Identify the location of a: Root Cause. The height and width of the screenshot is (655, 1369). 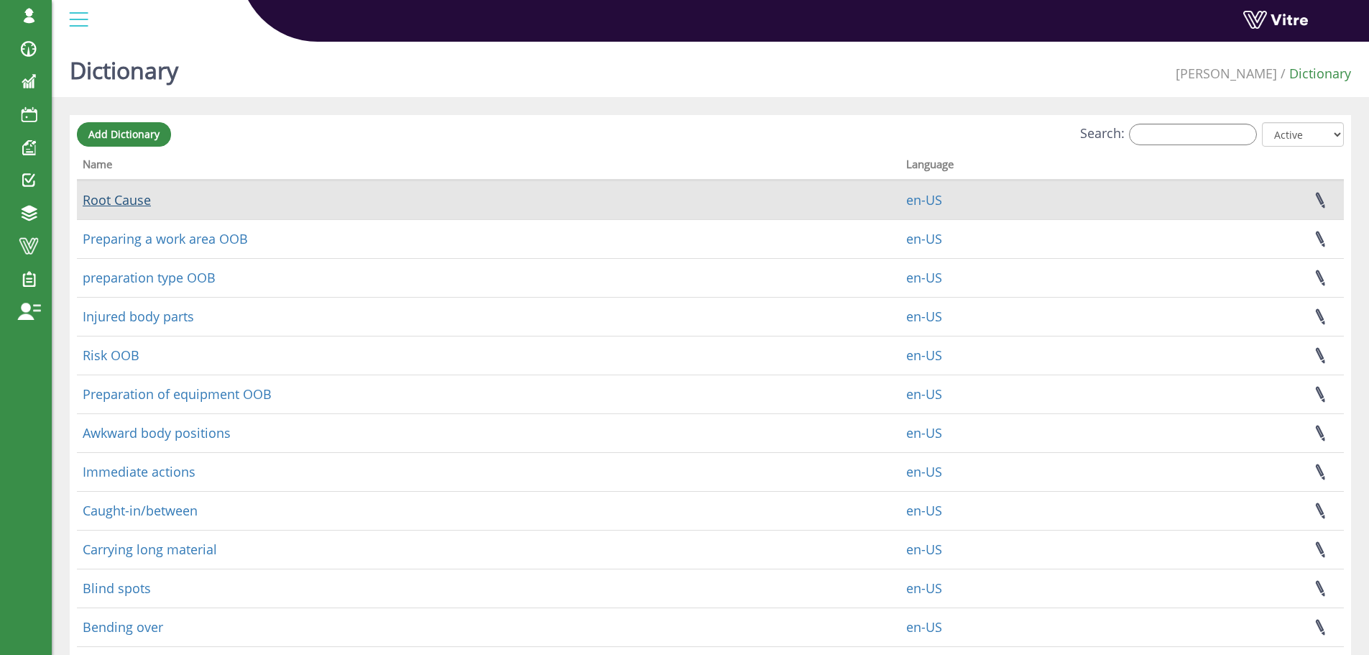
(116, 200).